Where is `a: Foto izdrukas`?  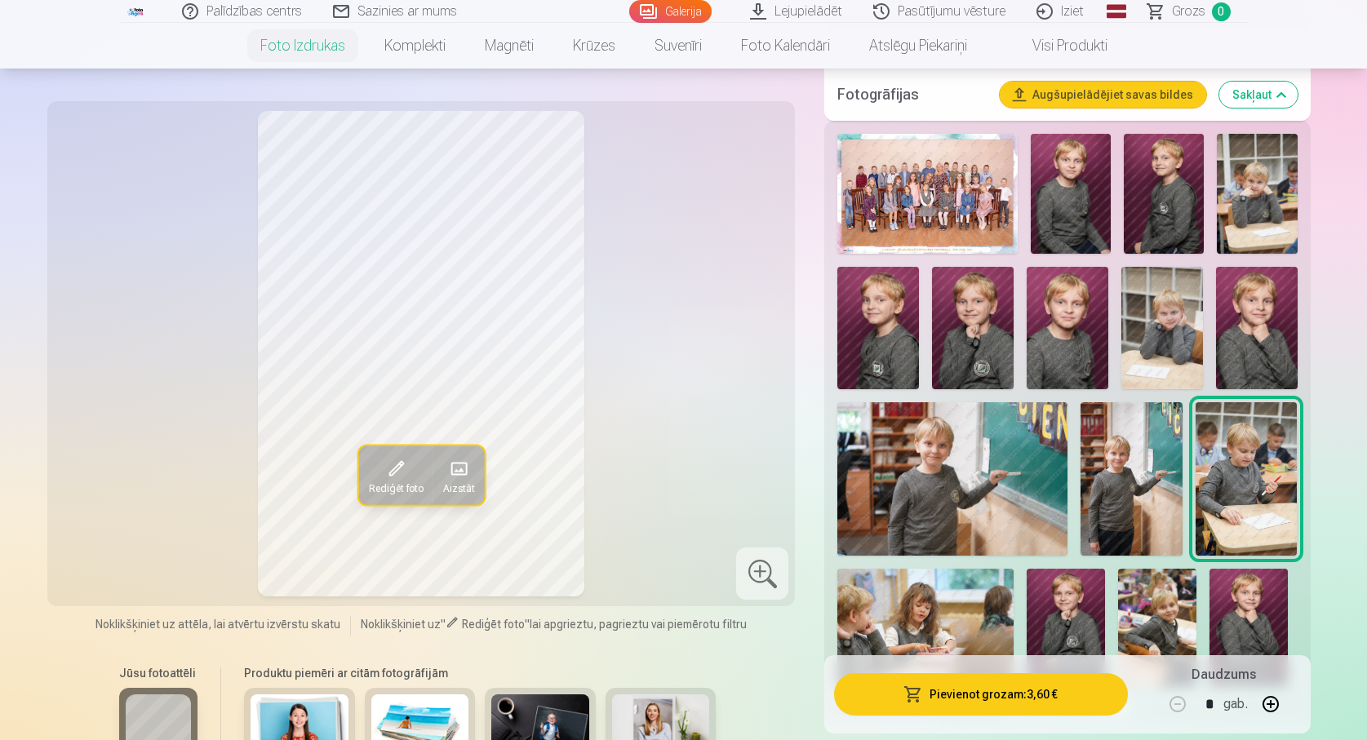 a: Foto izdrukas is located at coordinates (303, 46).